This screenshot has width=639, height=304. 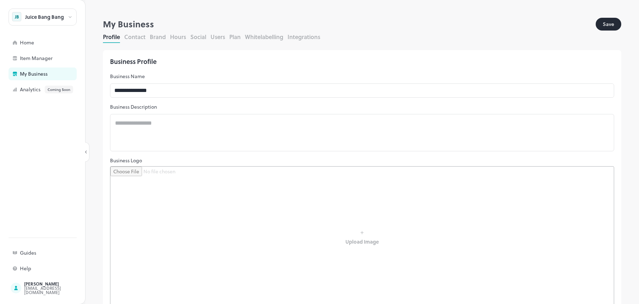 I want to click on div: Coming Soon, so click(x=59, y=89).